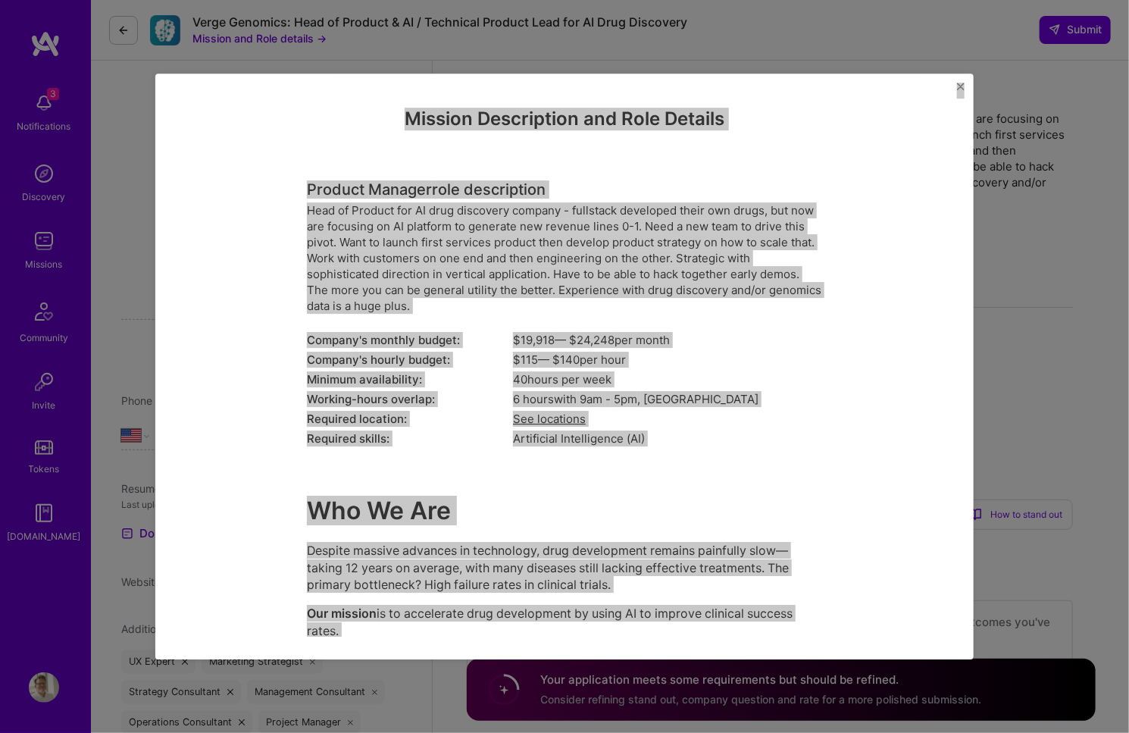 Image resolution: width=1129 pixels, height=733 pixels. I want to click on div: Company's hourly budget:, so click(410, 359).